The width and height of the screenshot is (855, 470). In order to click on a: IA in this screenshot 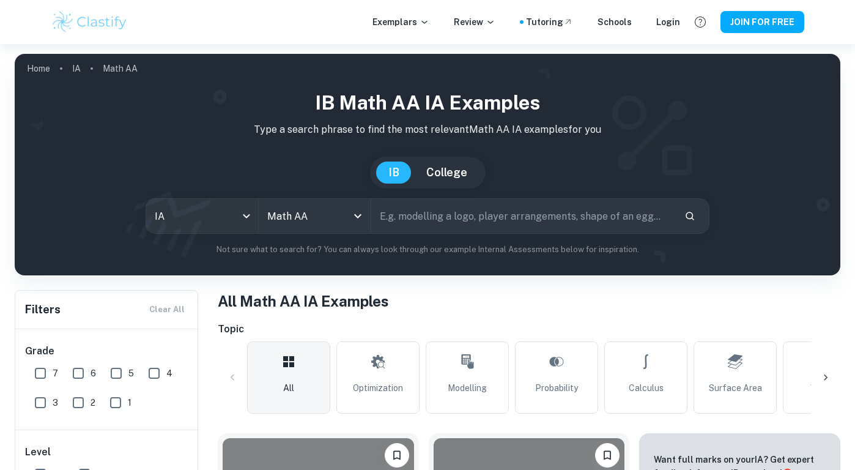, I will do `click(76, 69)`.